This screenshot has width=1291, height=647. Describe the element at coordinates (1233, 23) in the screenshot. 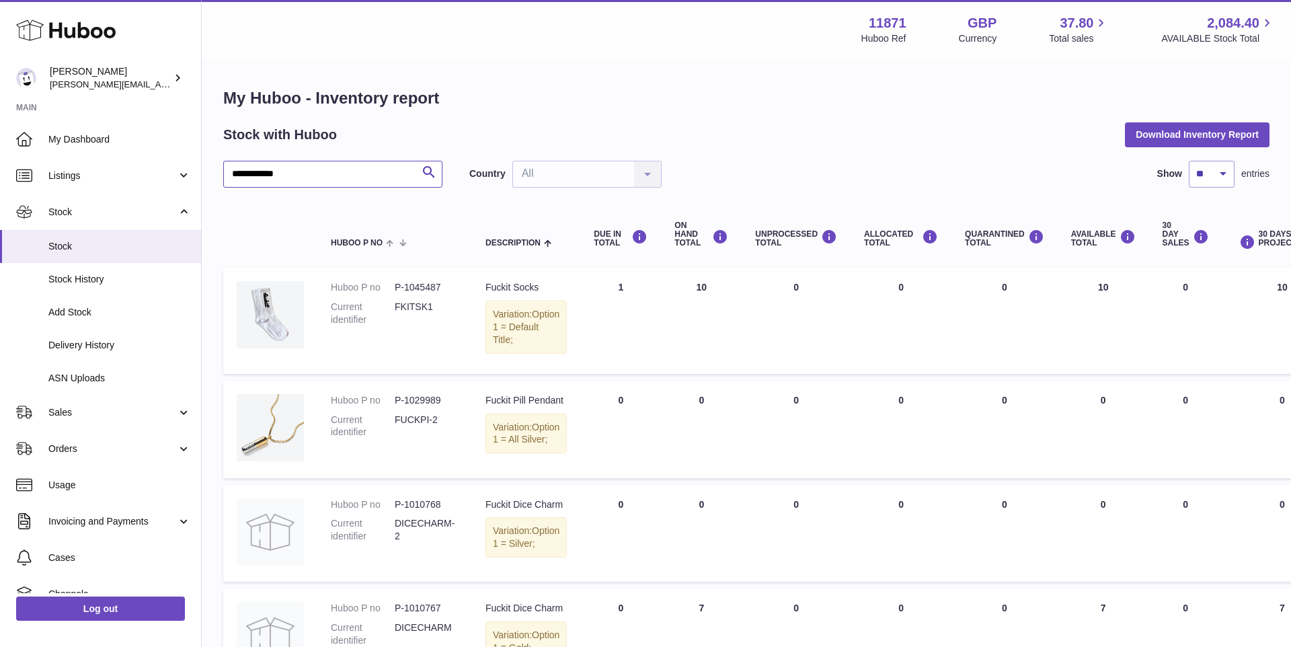

I see `span: 2,084.40` at that location.